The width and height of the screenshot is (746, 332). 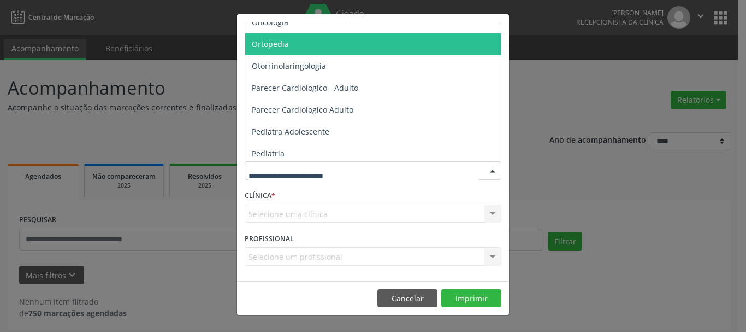 What do you see at coordinates (498, 27) in the screenshot?
I see `button: Close` at bounding box center [498, 27].